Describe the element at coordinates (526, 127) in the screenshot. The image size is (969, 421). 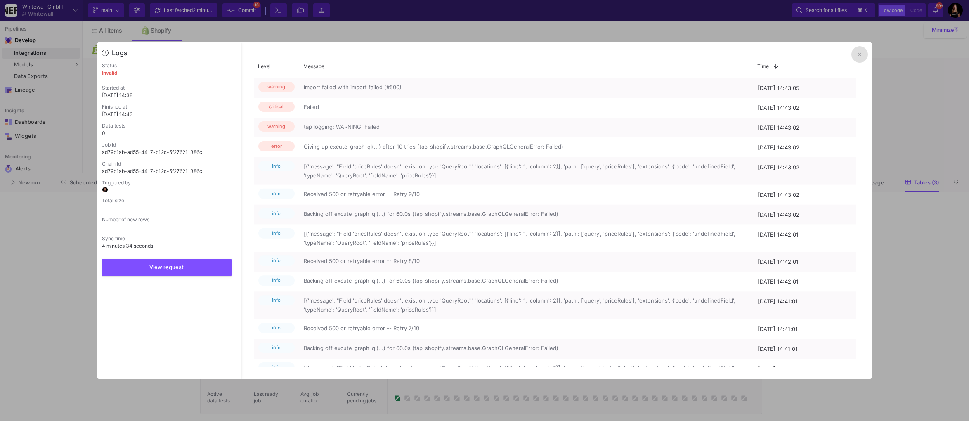
I see `span: tap logging: WARNING: Failed` at that location.